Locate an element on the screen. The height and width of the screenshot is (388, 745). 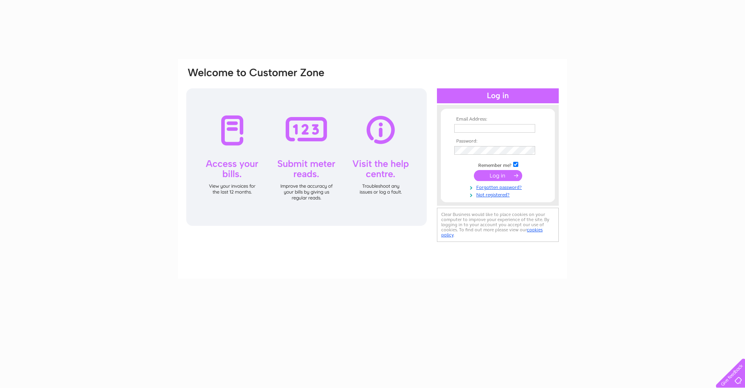
th: Email Address: is located at coordinates (498, 119).